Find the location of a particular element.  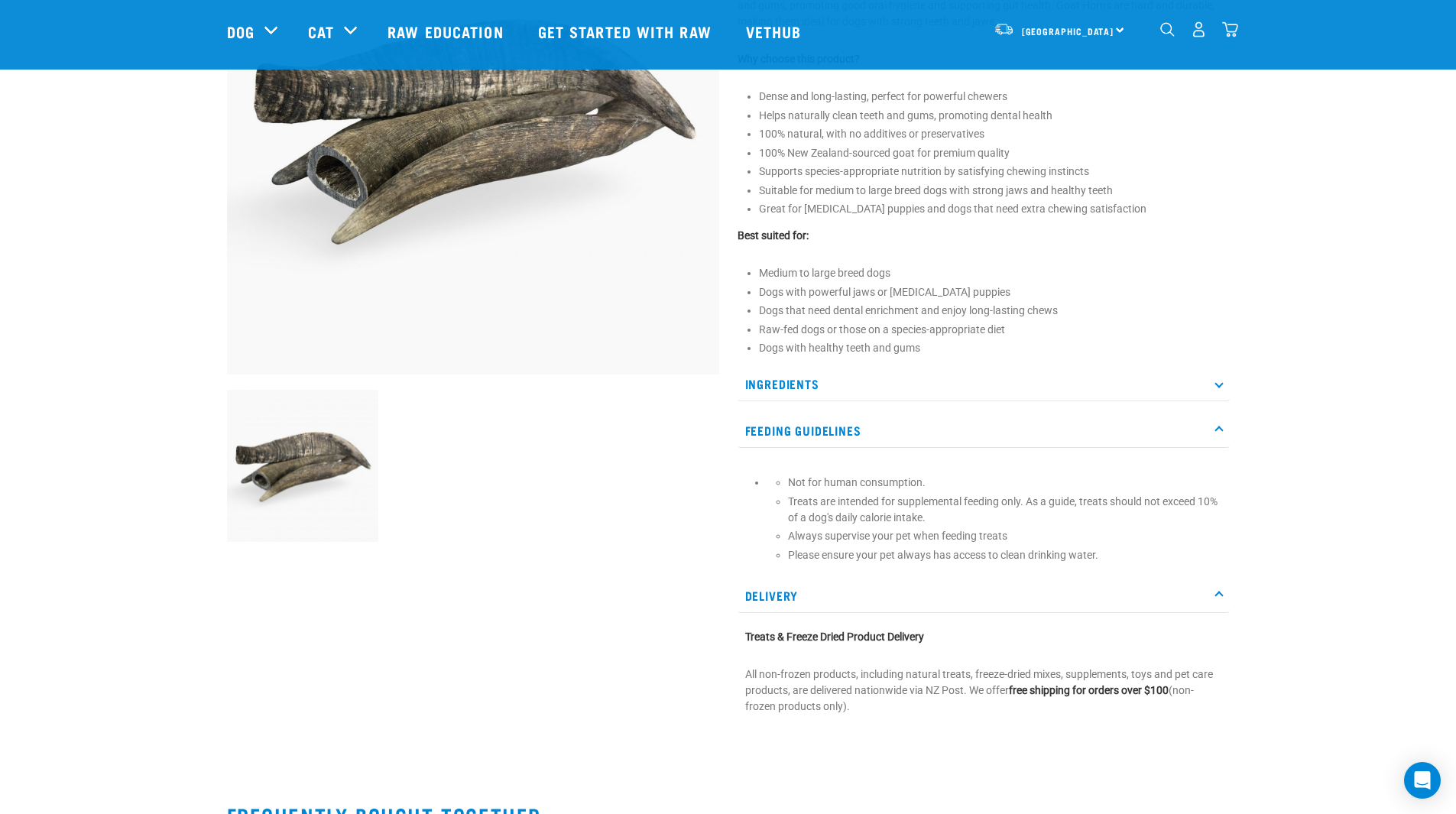

li: Helps naturally clean teeth and gums, promoting dental health is located at coordinates (994, 115).